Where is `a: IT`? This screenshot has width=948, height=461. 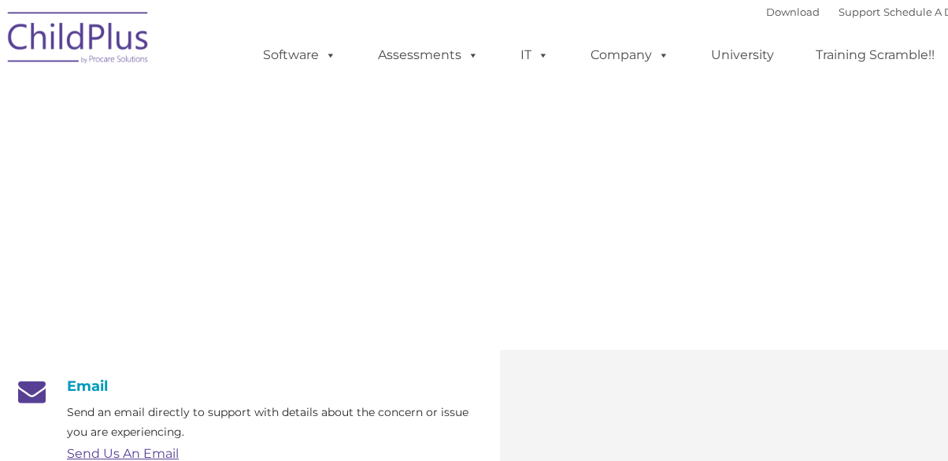 a: IT is located at coordinates (535, 55).